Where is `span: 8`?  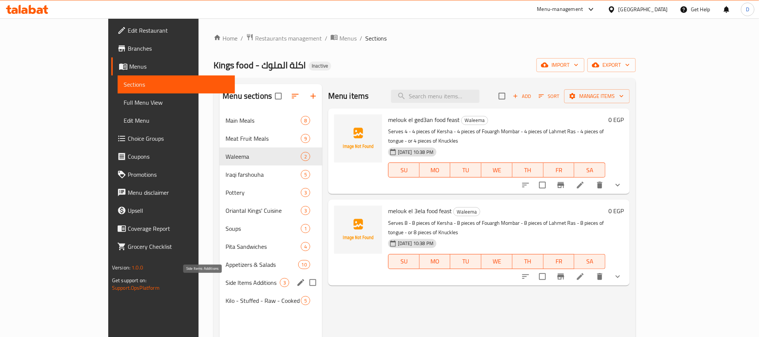 span: 8 is located at coordinates (305, 120).